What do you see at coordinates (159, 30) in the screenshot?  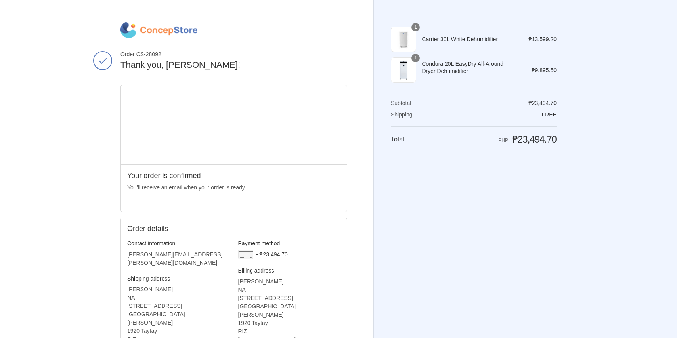 I see `img: ConcepStore` at bounding box center [159, 30].